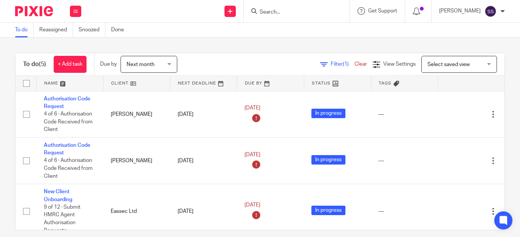 The width and height of the screenshot is (520, 237). I want to click on span: Next month, so click(140, 65).